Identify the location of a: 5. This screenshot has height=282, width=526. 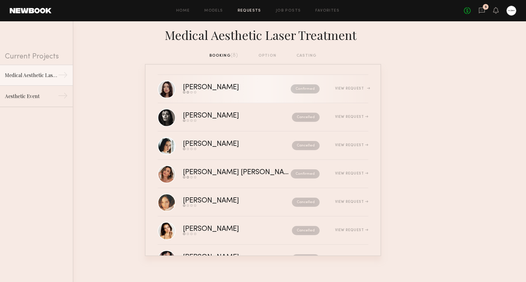
(482, 11).